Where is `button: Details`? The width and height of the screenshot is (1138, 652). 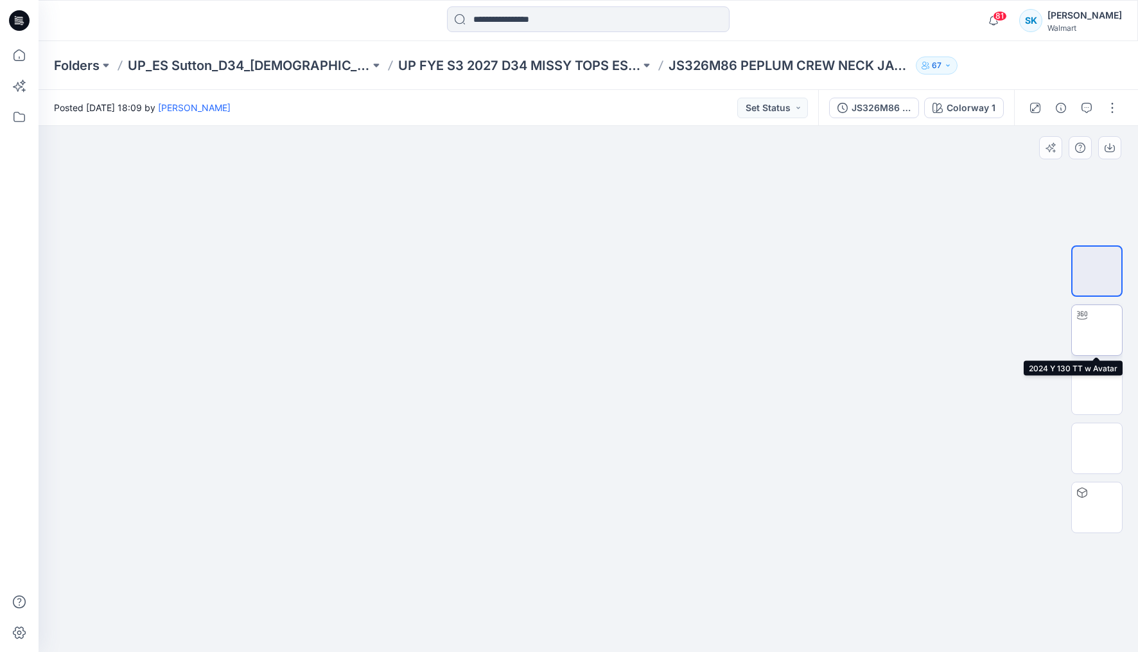 button: Details is located at coordinates (1061, 108).